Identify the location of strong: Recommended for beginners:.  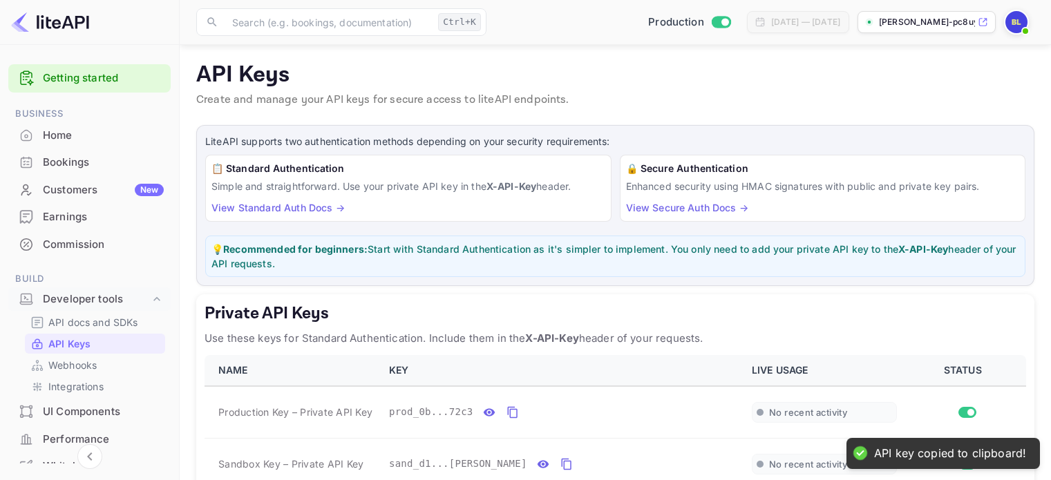
(295, 249).